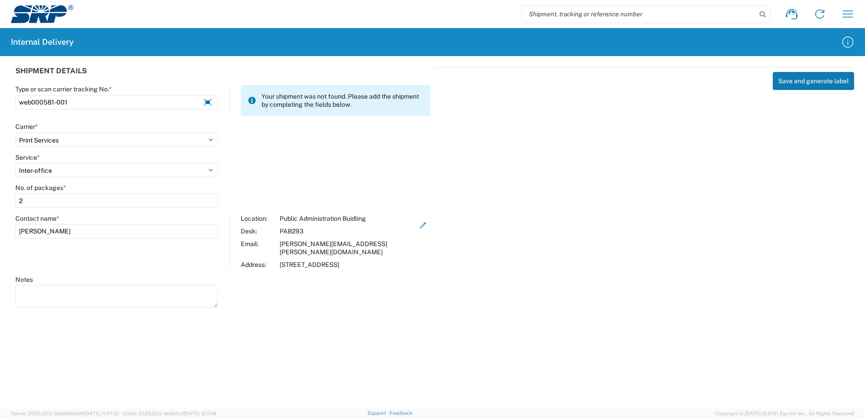 The image size is (865, 418). I want to click on span: Client: 2025.20.0-8c6e0cf, so click(169, 414).